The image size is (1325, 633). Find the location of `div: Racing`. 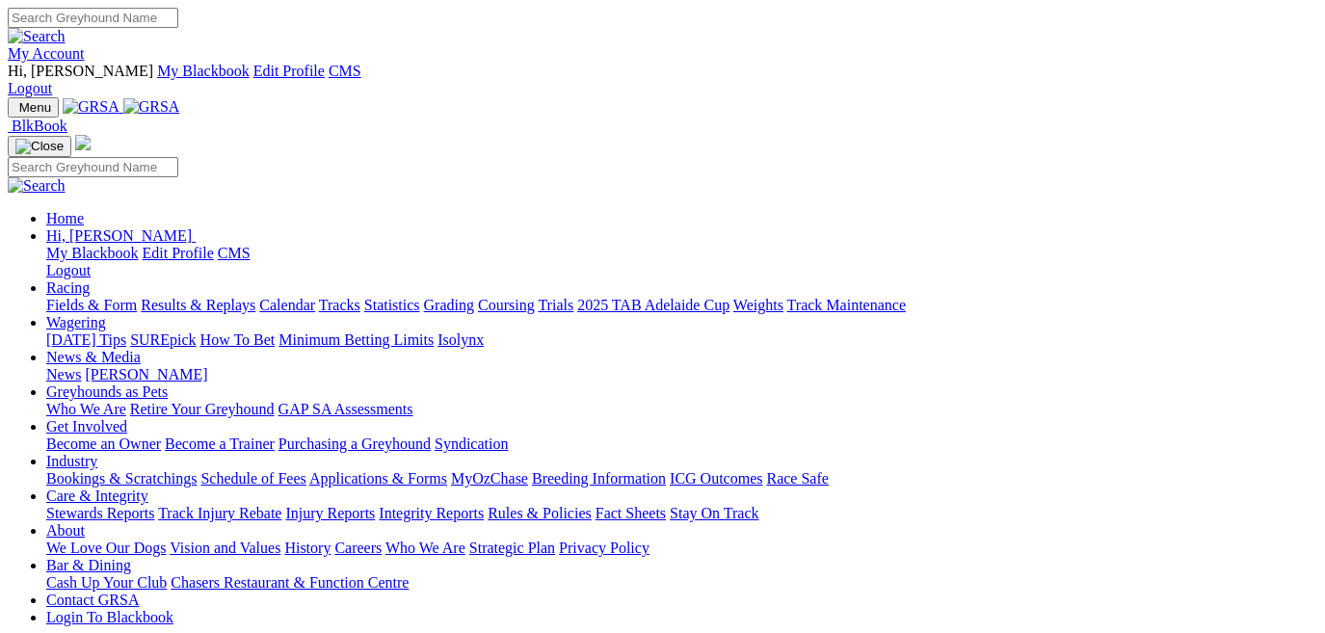

div: Racing is located at coordinates (681, 305).